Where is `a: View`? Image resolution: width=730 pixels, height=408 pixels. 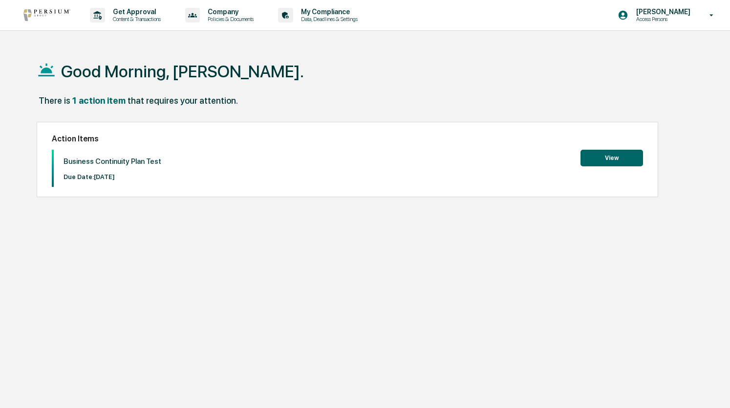
a: View is located at coordinates (612, 157).